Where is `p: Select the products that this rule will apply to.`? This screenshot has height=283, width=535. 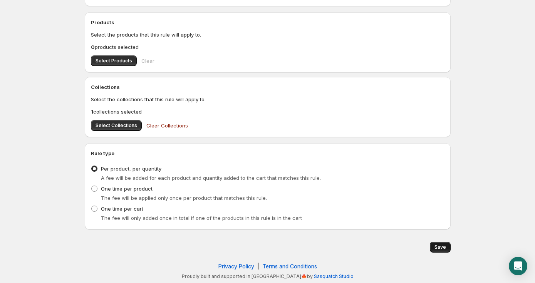
p: Select the products that this rule will apply to. is located at coordinates (268, 35).